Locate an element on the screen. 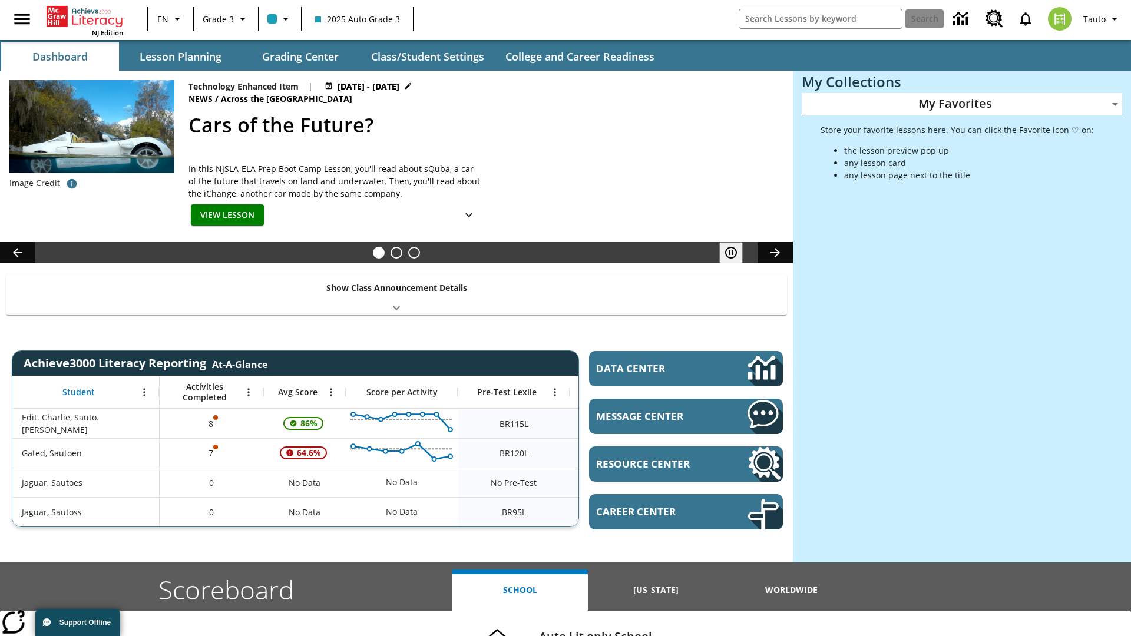 The image size is (1131, 636). div: 7, One or more Activity scores may be invalid., Gated, Sautoen is located at coordinates (211, 453).